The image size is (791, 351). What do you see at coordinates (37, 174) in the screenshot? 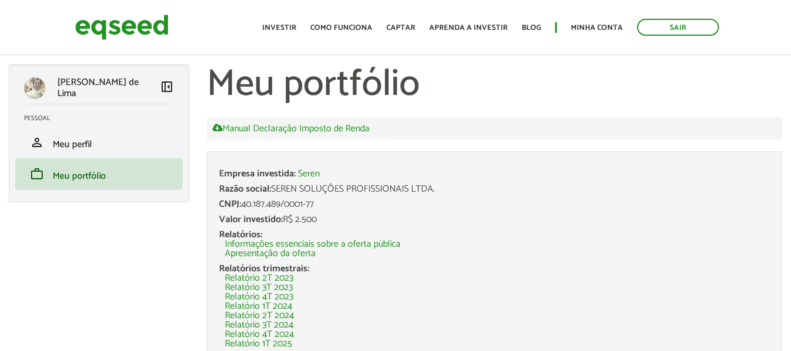
I see `span: work` at bounding box center [37, 174].